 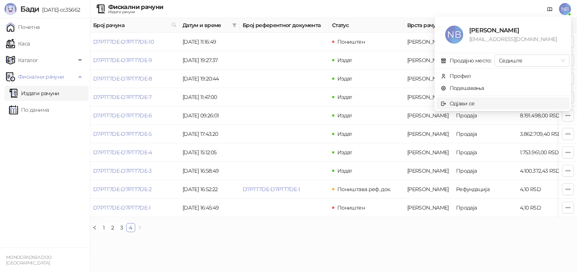 I want to click on span: Фискални рачуни, so click(x=41, y=77).